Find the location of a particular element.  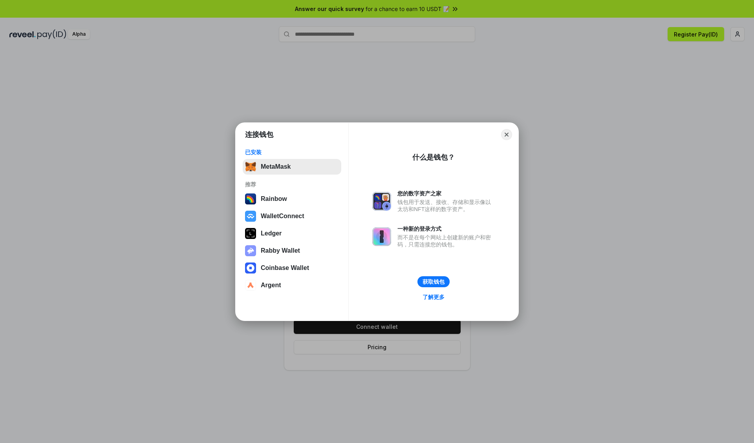

div: 了解更多 is located at coordinates (434, 297).